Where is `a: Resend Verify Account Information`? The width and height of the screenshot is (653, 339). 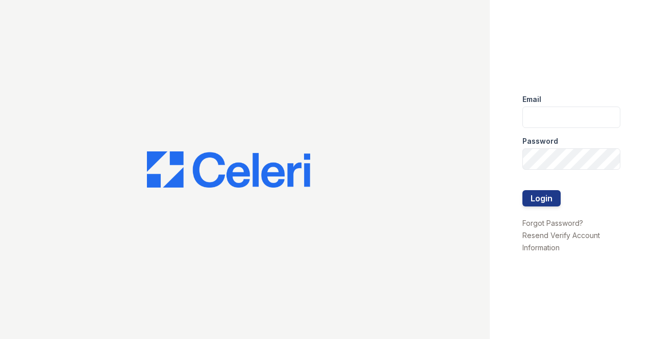
a: Resend Verify Account Information is located at coordinates (561, 241).